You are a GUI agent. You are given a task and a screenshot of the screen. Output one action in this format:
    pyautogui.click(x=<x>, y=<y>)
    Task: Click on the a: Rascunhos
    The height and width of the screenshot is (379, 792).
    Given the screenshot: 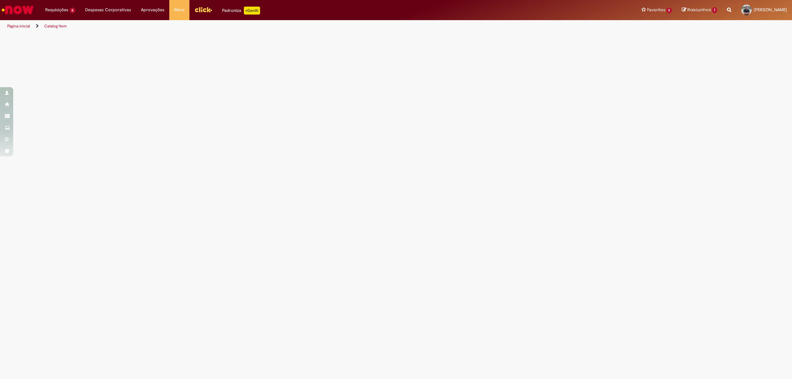 What is the action you would take?
    pyautogui.click(x=699, y=10)
    